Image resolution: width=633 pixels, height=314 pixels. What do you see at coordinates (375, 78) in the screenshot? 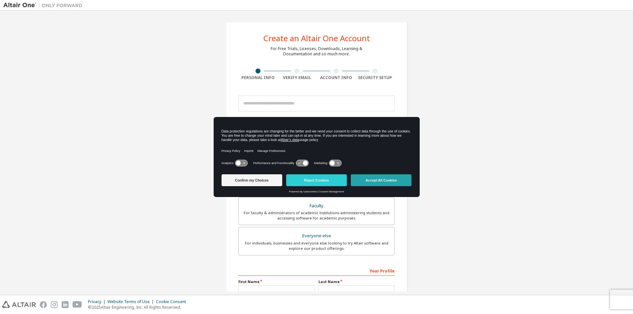
I see `div: Security Setup` at bounding box center [375, 78].